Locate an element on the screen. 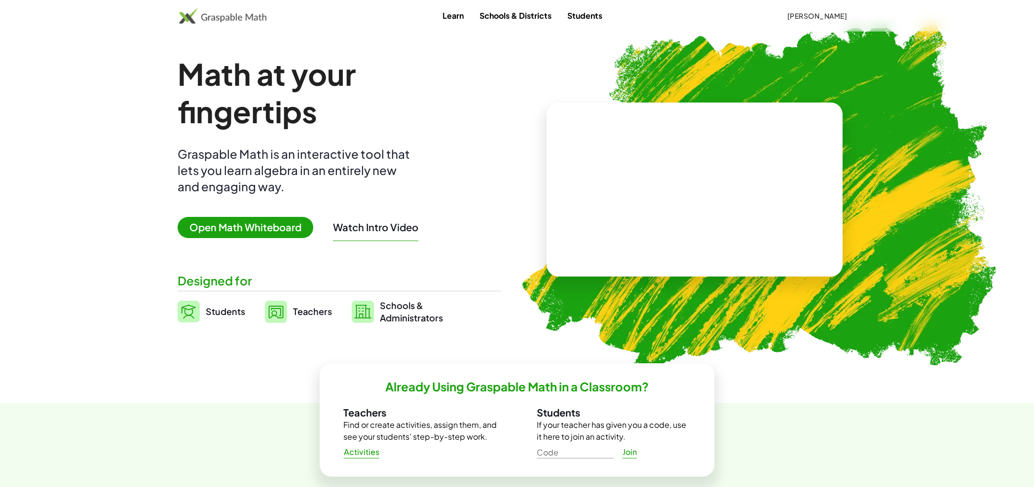  p: Find or create activities, assign them, and see your students' step-by-step work. is located at coordinates (420, 431).